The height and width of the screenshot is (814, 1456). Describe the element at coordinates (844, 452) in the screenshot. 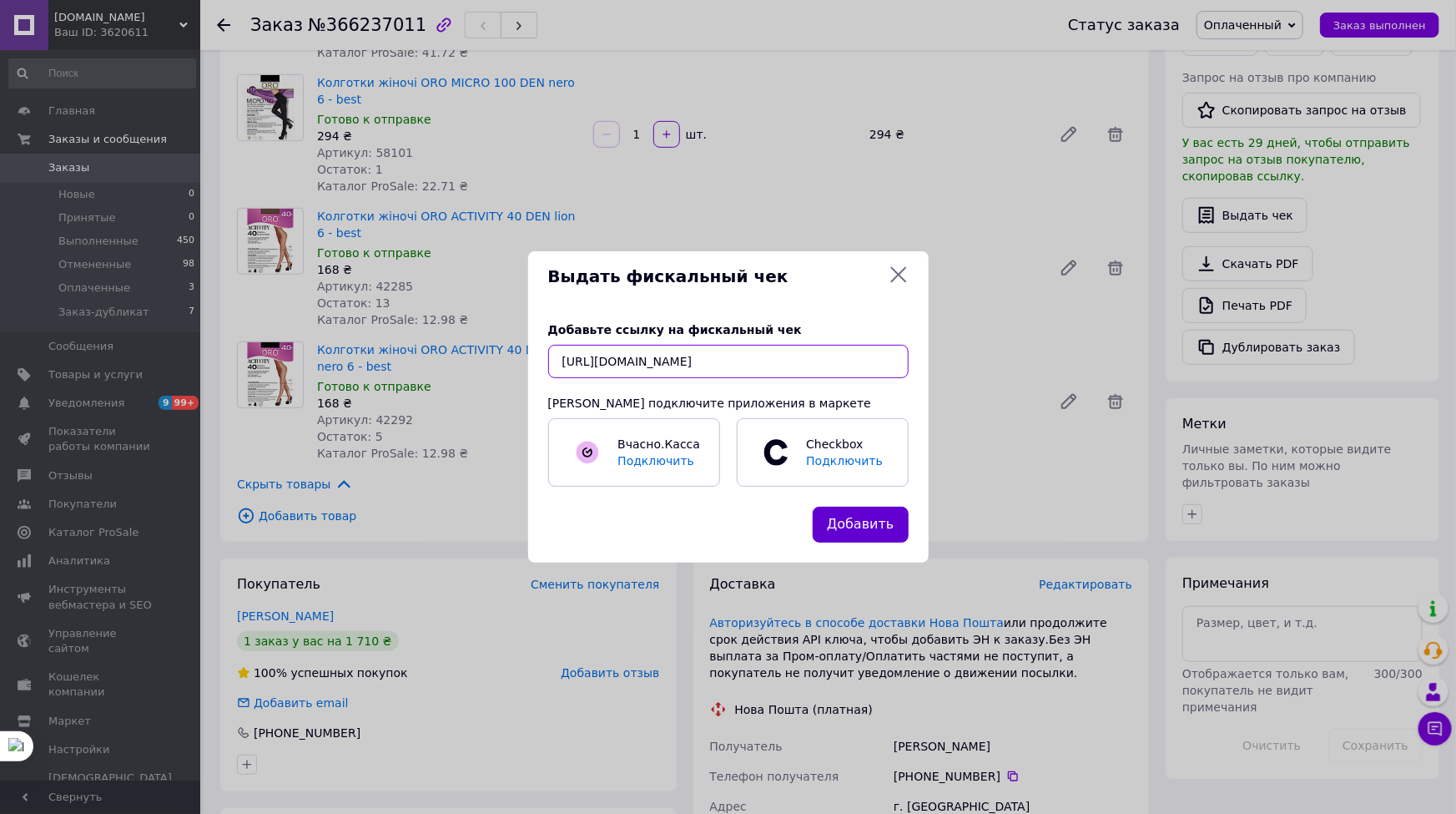

I see `span: Checkbox` at that location.